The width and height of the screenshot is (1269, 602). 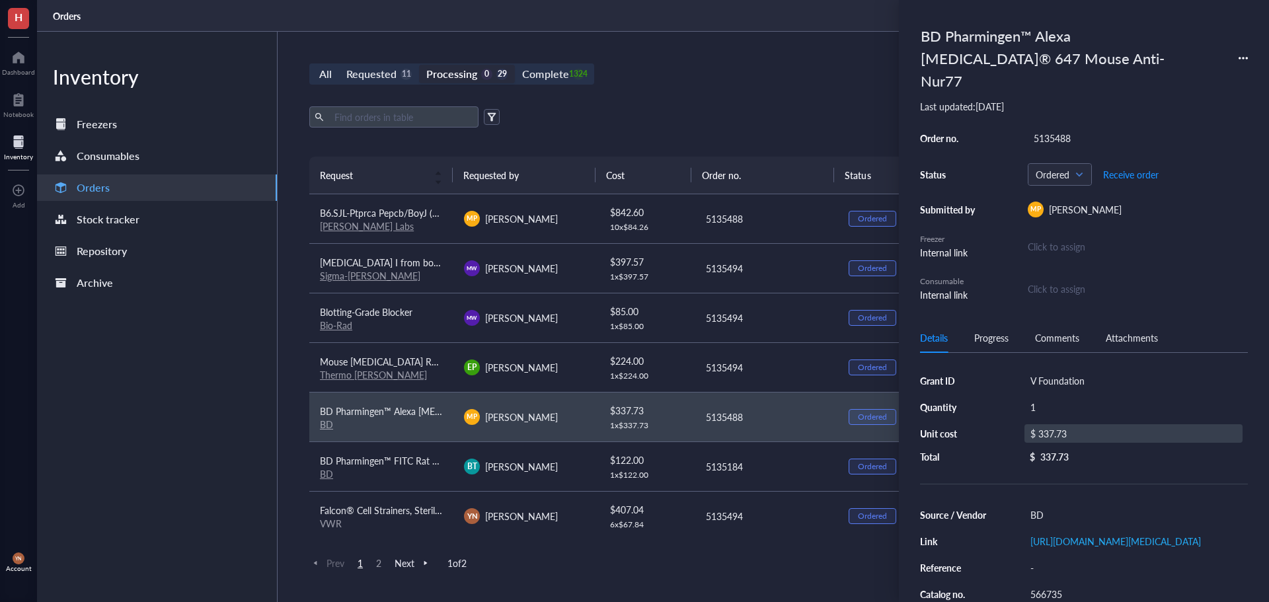 What do you see at coordinates (451, 74) in the screenshot?
I see `div: Processing` at bounding box center [451, 74].